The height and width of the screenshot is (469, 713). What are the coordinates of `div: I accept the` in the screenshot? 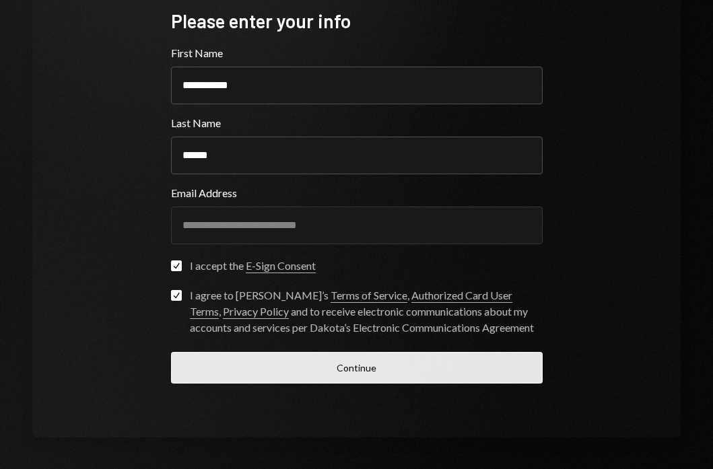 It's located at (252, 266).